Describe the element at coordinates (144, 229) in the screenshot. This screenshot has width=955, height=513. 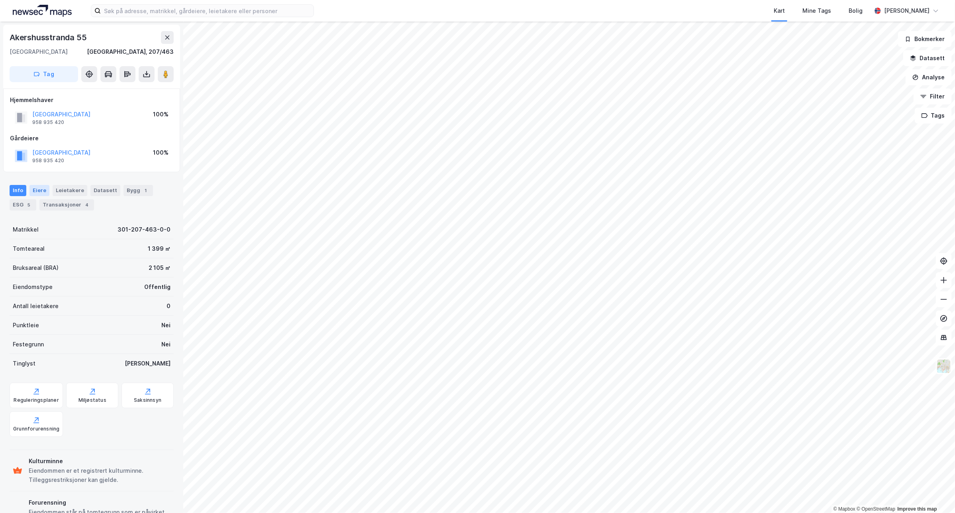
I see `div: 301-207-463-0-0` at that location.